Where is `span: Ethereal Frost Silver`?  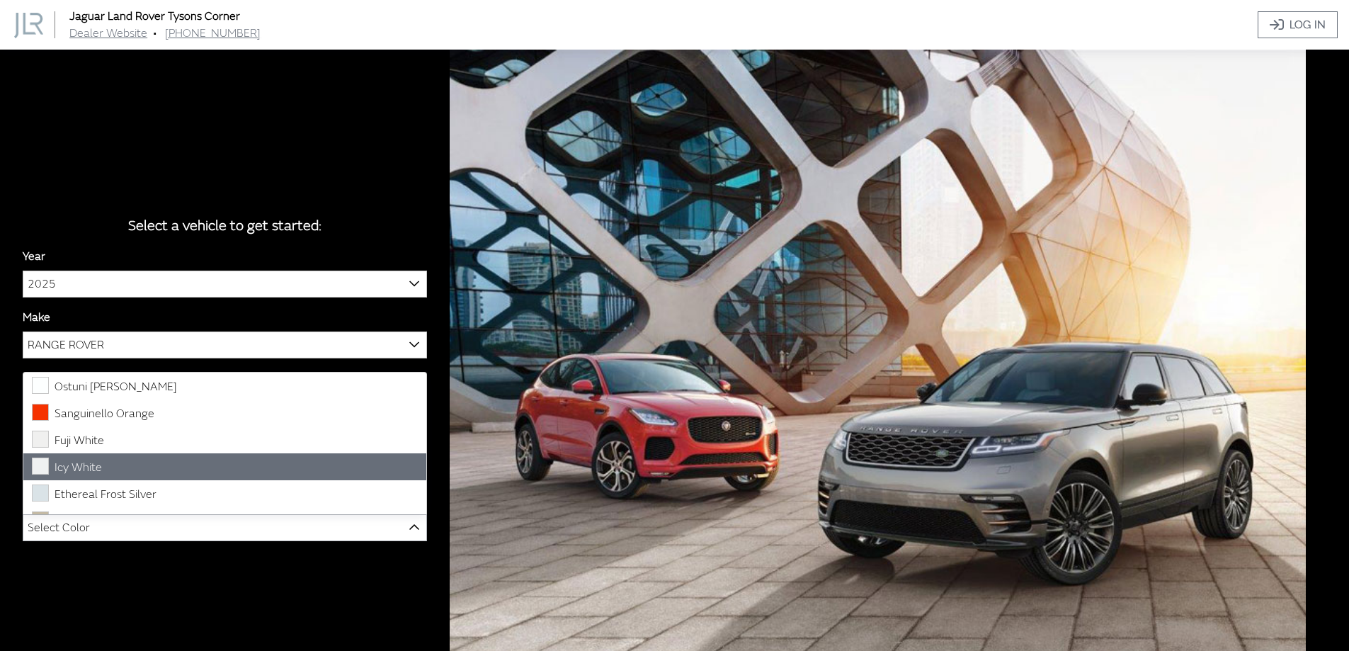 span: Ethereal Frost Silver is located at coordinates (105, 494).